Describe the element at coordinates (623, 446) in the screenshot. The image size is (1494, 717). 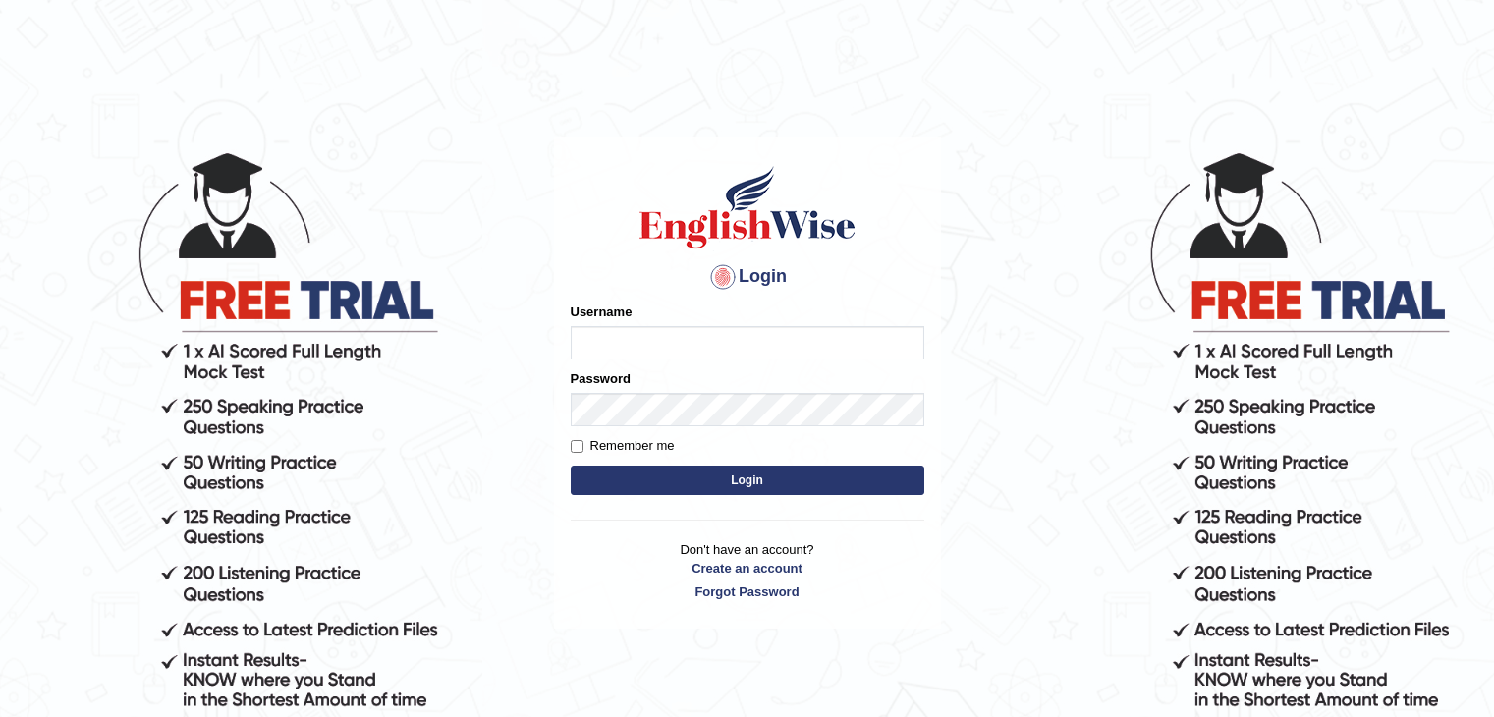
I see `label: Remember me` at that location.